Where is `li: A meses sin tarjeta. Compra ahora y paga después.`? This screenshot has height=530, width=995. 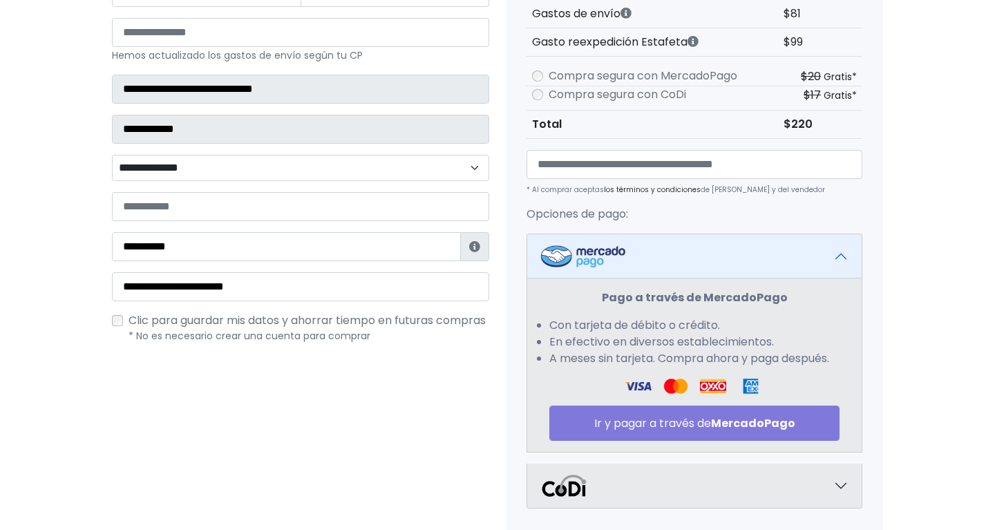 li: A meses sin tarjeta. Compra ahora y paga después. is located at coordinates (694, 358).